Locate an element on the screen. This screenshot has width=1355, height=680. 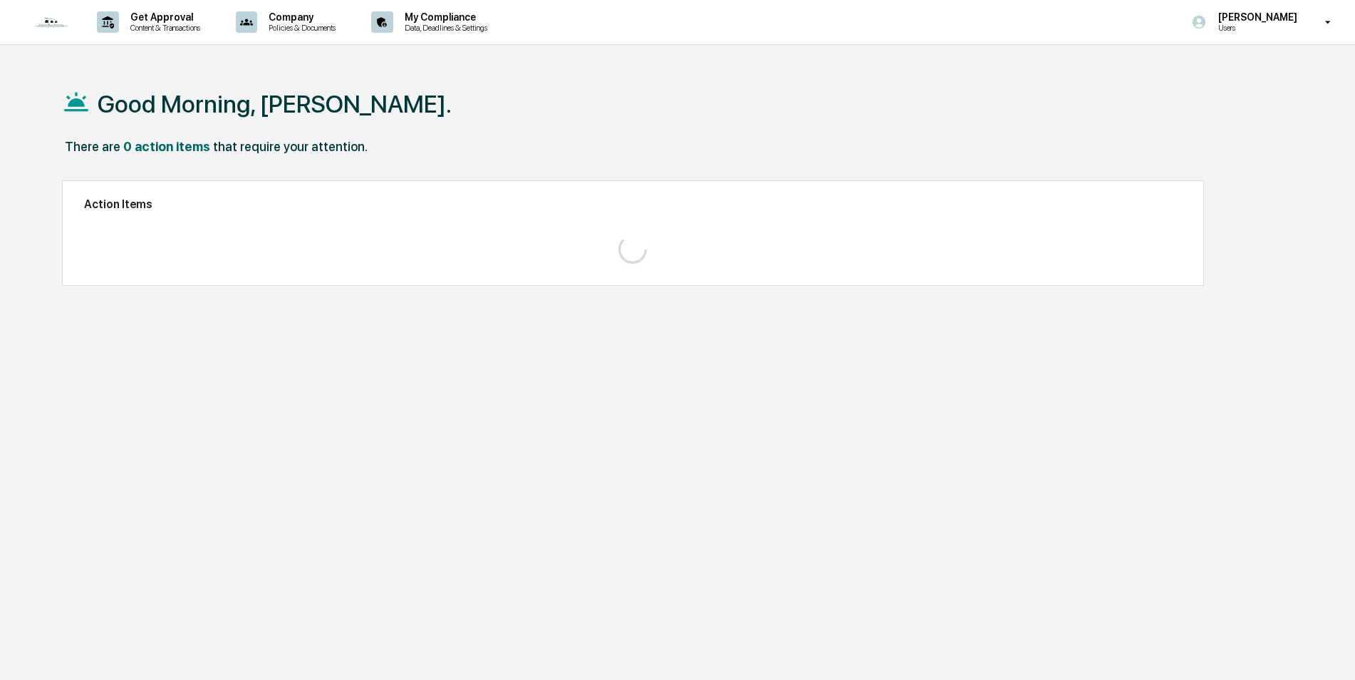
p: Data, Deadlines & Settings is located at coordinates (444, 28).